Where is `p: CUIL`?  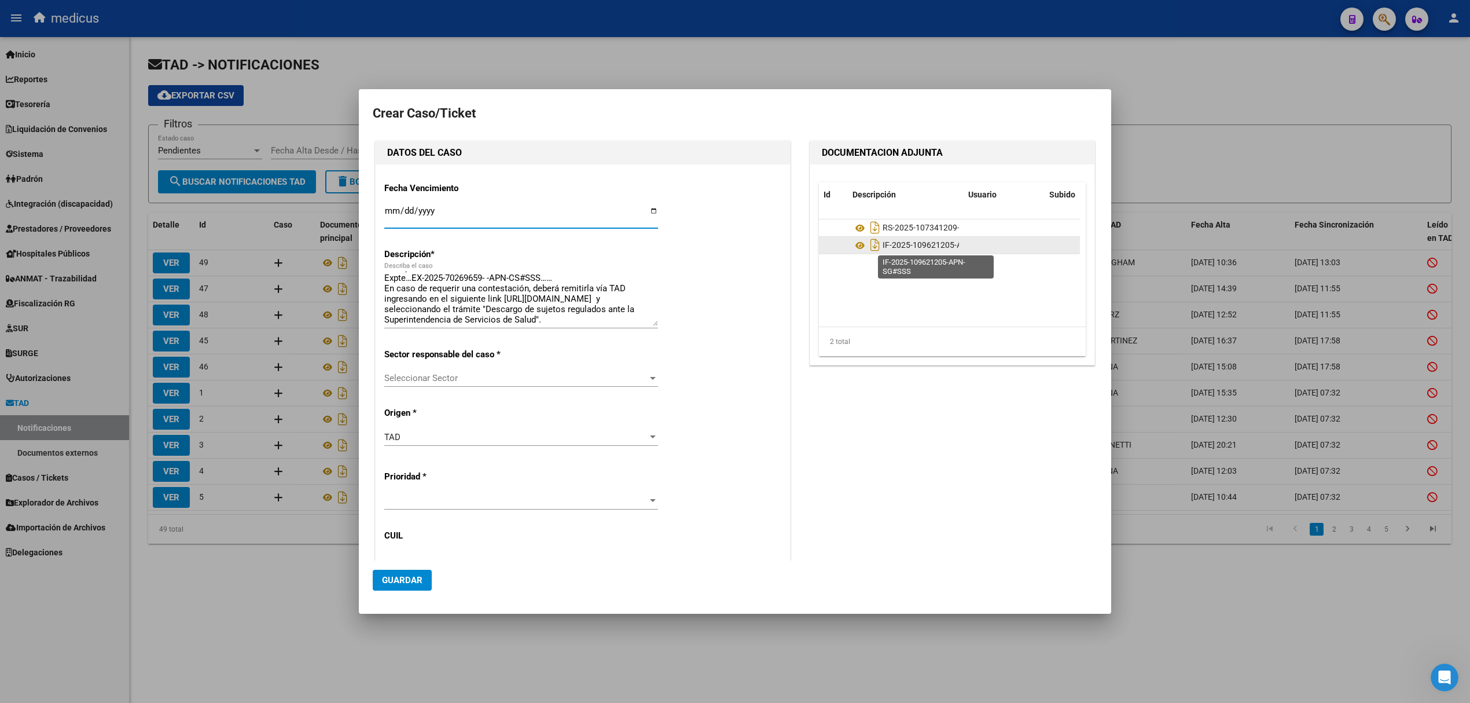 p: CUIL is located at coordinates (444, 535).